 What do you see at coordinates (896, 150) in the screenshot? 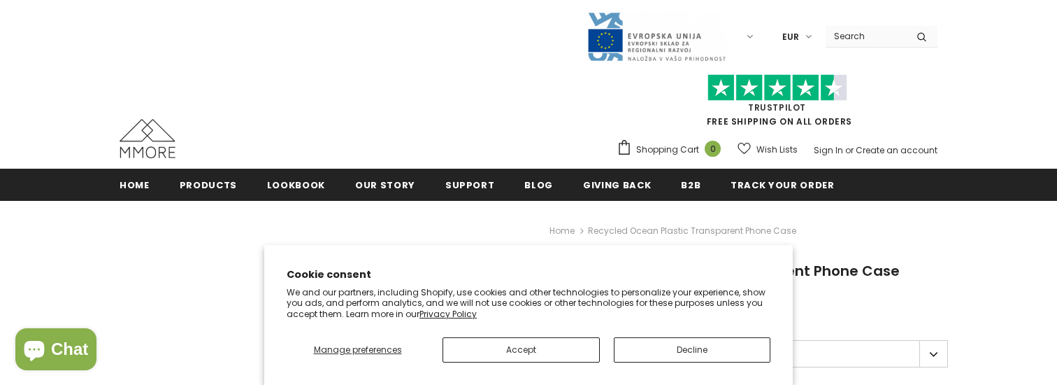
I see `a: Create an account` at bounding box center [896, 150].